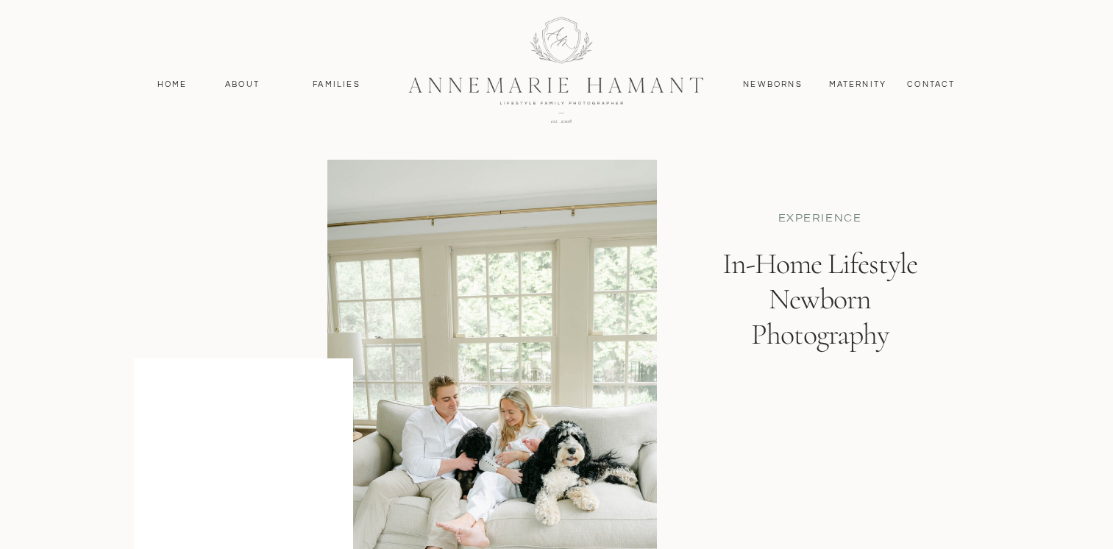 Image resolution: width=1113 pixels, height=549 pixels. What do you see at coordinates (337, 85) in the screenshot?
I see `nav: Families` at bounding box center [337, 85].